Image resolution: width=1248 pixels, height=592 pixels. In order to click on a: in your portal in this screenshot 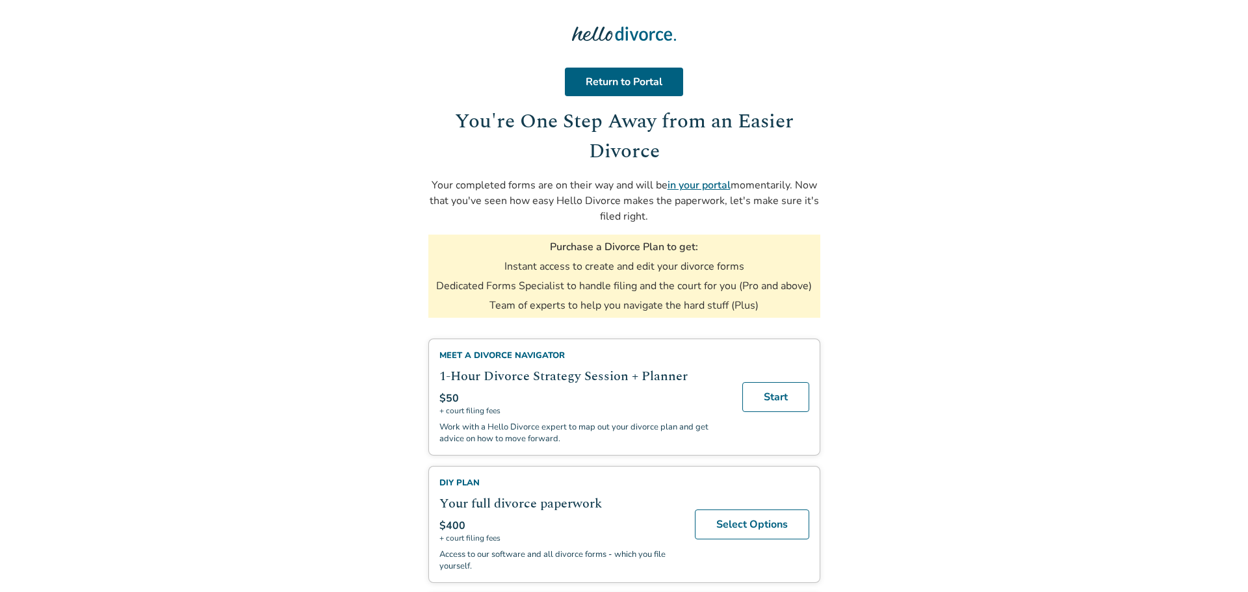, I will do `click(698, 185)`.